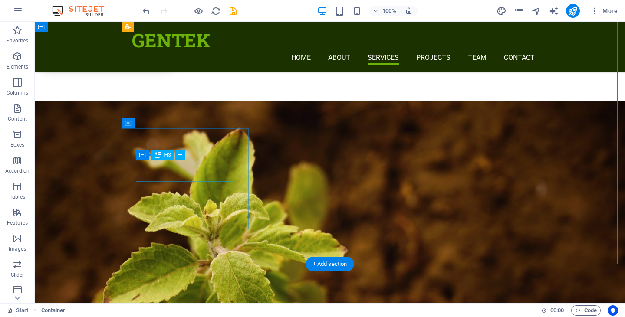 The height and width of the screenshot is (317, 625). What do you see at coordinates (585, 311) in the screenshot?
I see `span: Code` at bounding box center [585, 311].